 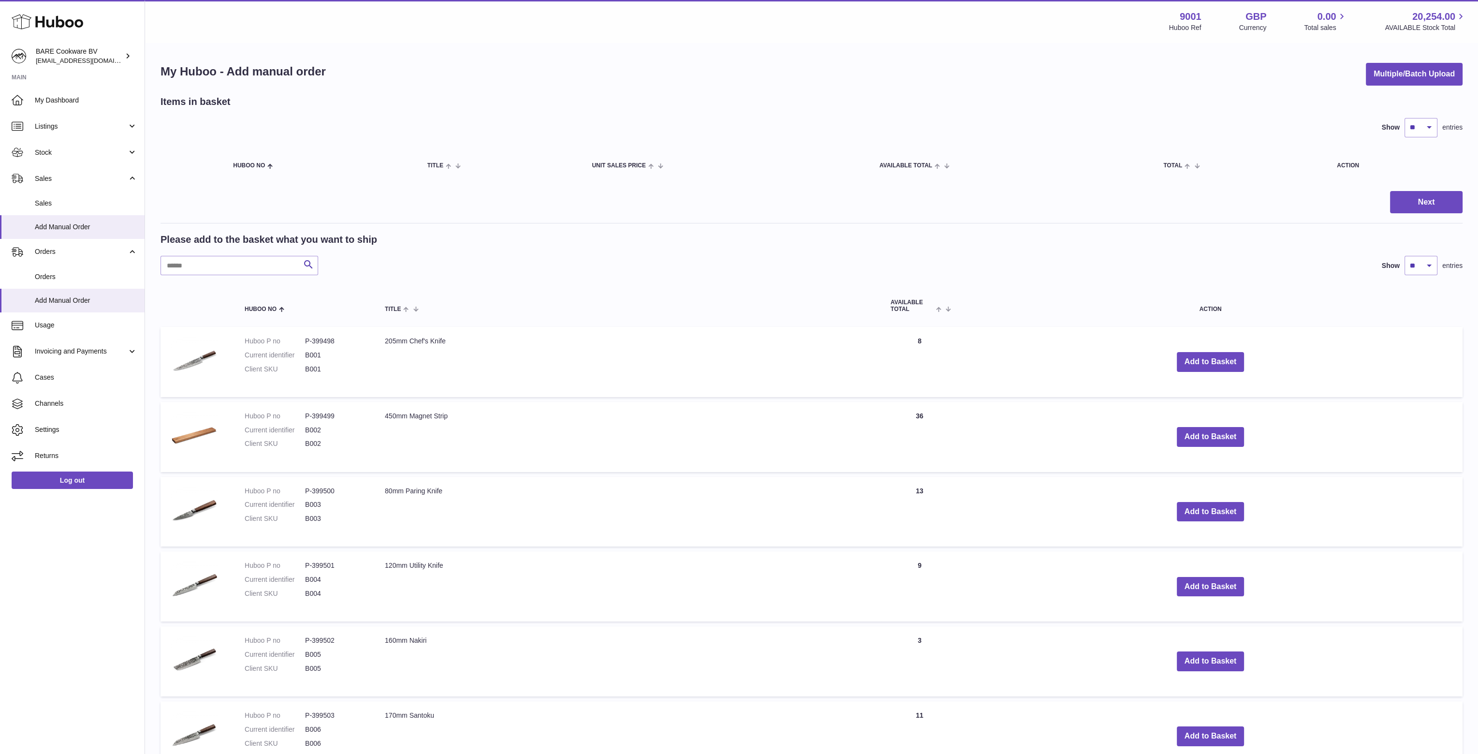 What do you see at coordinates (335, 565) in the screenshot?
I see `dd: P-399501` at bounding box center [335, 565].